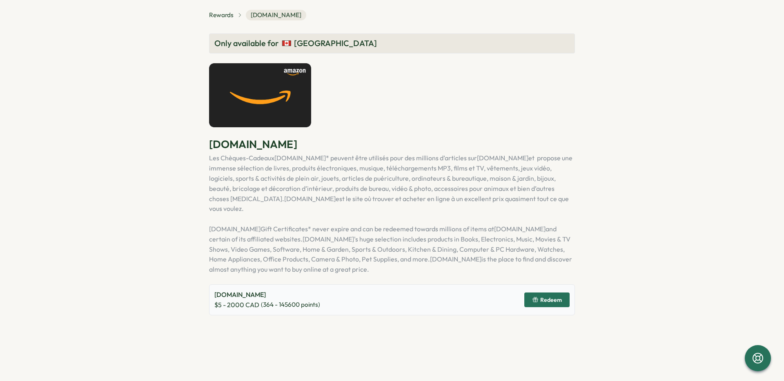  Describe the element at coordinates (389, 204) in the screenshot. I see `span: est le site où trouver et acheter en ligne à un excellent prix quasiment tout ce que vous voulez.` at that location.